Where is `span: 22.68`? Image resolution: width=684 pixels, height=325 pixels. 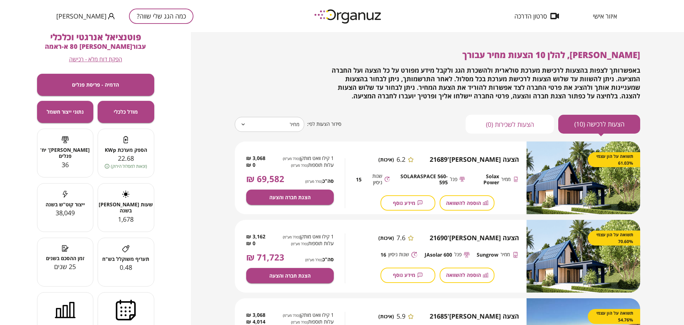
span: 22.68 is located at coordinates (126, 158).